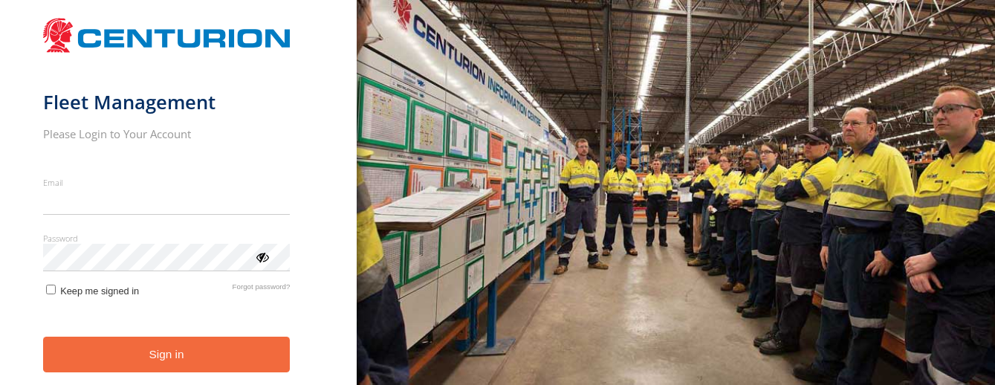  What do you see at coordinates (166, 102) in the screenshot?
I see `h1: Fleet Management` at bounding box center [166, 102].